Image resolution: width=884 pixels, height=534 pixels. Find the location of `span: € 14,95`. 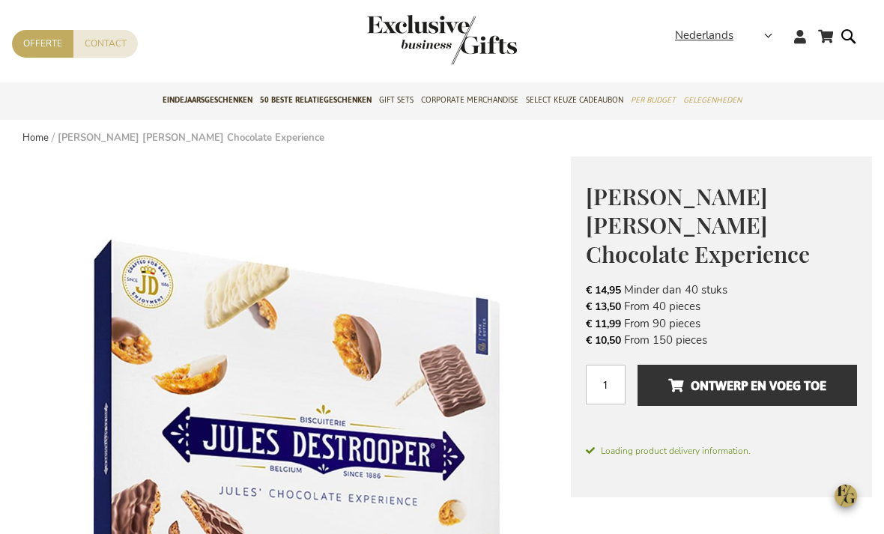

span: € 14,95 is located at coordinates (603, 290).